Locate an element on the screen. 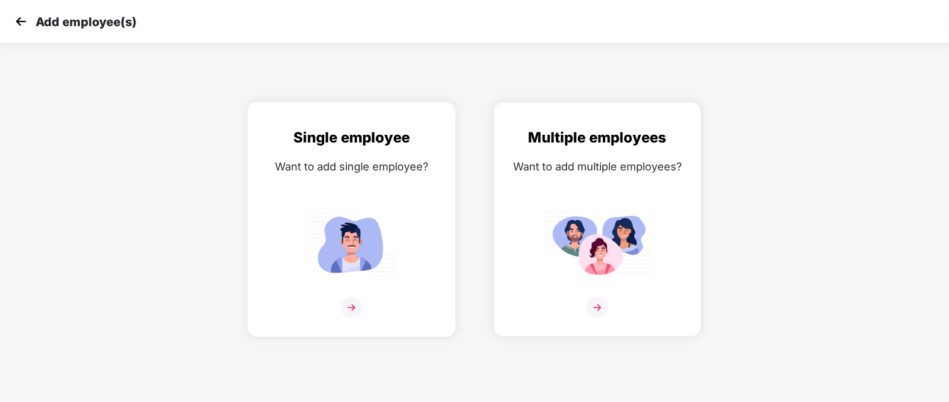  div: Multiple employees is located at coordinates (598, 138).